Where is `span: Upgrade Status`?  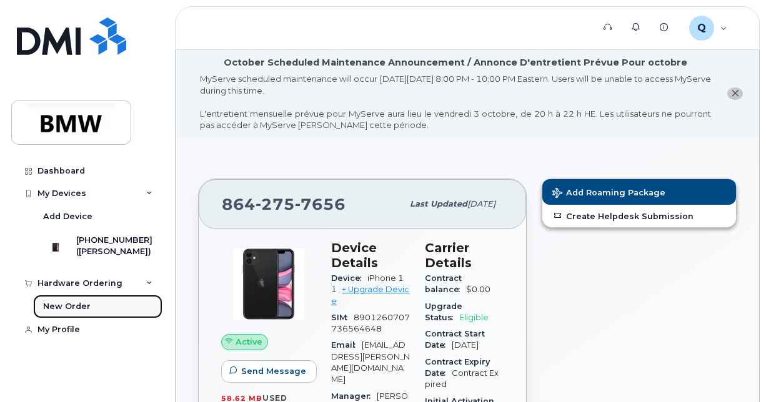
span: Upgrade Status is located at coordinates (443, 312).